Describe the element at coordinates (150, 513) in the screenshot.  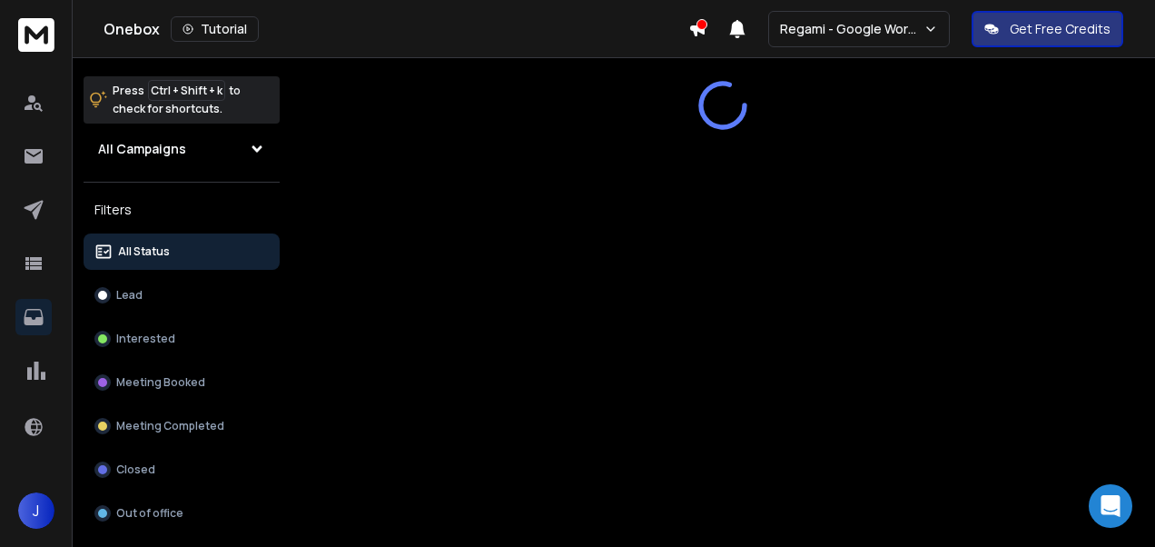
I see `p: Out of office` at that location.